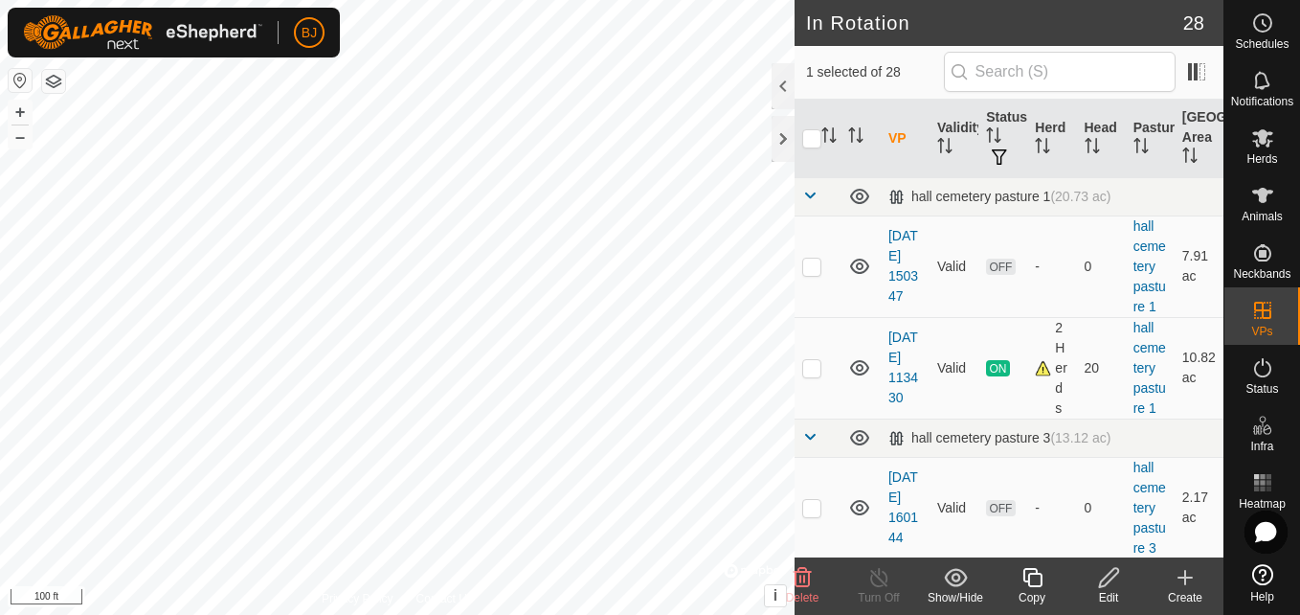 This screenshot has width=1300, height=615. I want to click on th: Head, so click(1101, 139).